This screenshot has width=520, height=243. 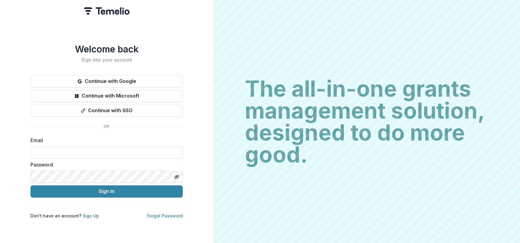 What do you see at coordinates (165, 216) in the screenshot?
I see `a: Forgot Password` at bounding box center [165, 216].